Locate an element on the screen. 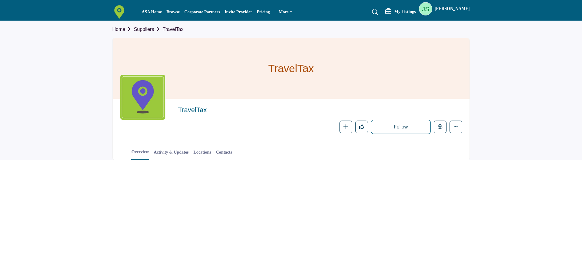 The image size is (582, 276). a: Activity & Updates is located at coordinates (171, 154).